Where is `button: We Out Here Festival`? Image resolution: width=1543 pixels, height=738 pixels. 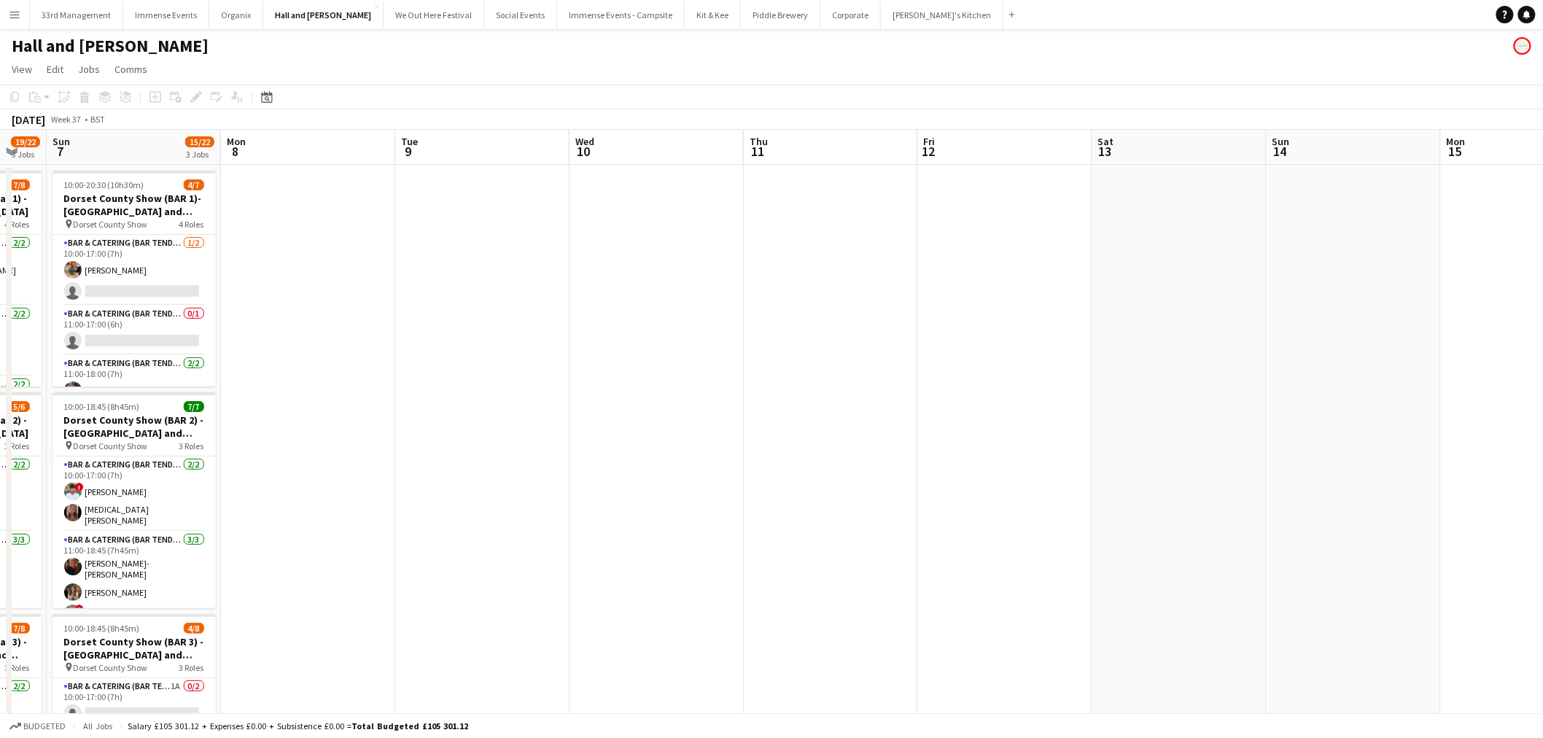
button: We Out Here Festival is located at coordinates (434, 15).